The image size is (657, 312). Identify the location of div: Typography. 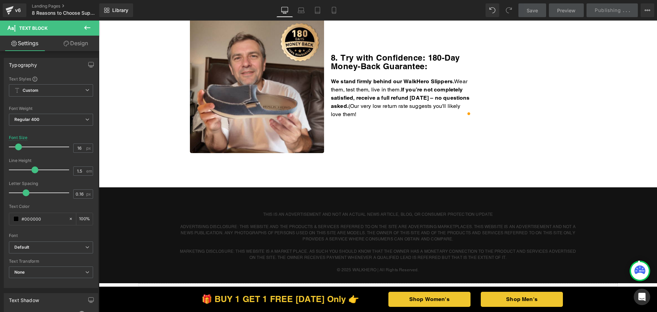
(23, 63).